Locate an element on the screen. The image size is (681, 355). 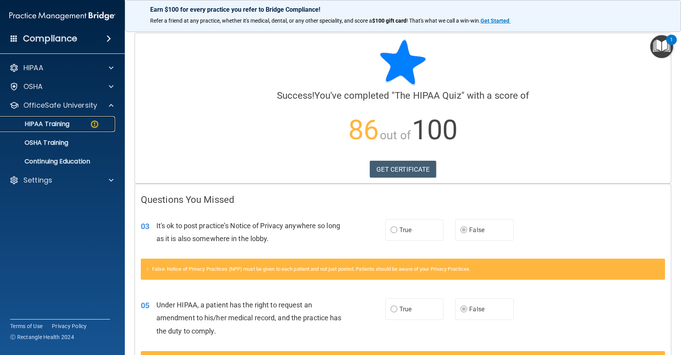
a: Terms of Use is located at coordinates (26, 326).